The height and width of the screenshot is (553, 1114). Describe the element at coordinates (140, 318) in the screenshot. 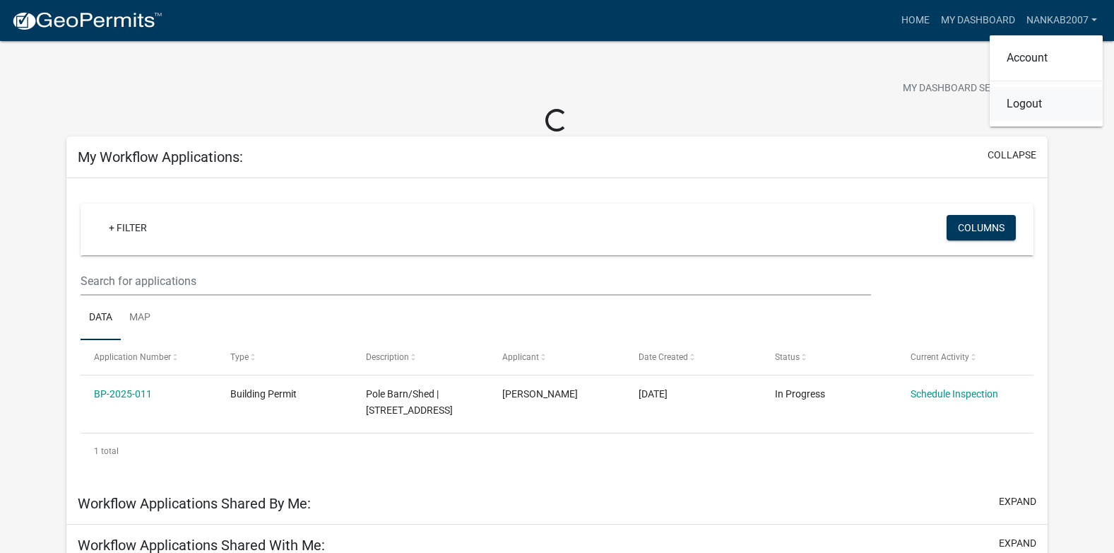

I see `a: Map` at that location.